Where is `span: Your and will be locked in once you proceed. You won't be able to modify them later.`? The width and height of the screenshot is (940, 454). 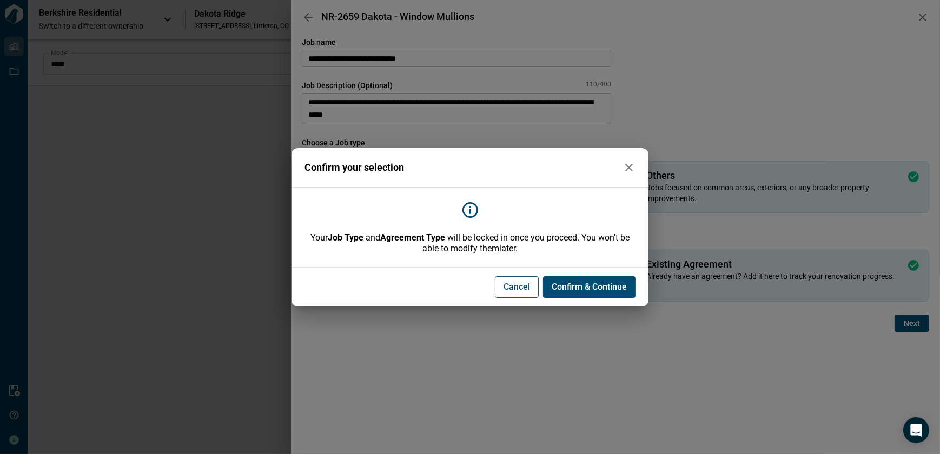
span: Your and will be locked in once you proceed. You won't be able to modify them later. is located at coordinates (470, 243).